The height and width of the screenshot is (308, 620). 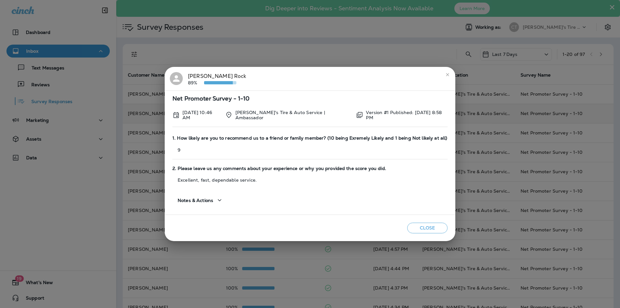 What do you see at coordinates (310, 150) in the screenshot?
I see `p: 9` at bounding box center [310, 150].